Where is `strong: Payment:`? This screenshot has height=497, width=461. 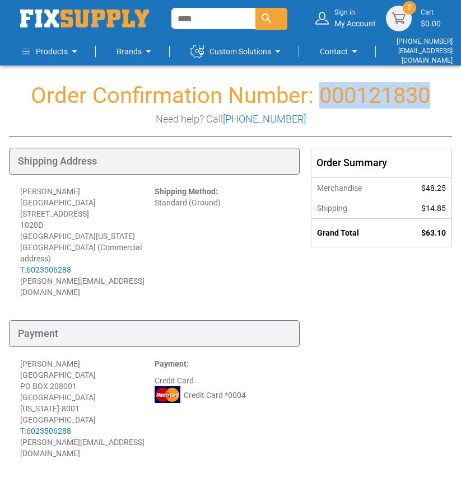
strong: Payment: is located at coordinates (171, 364).